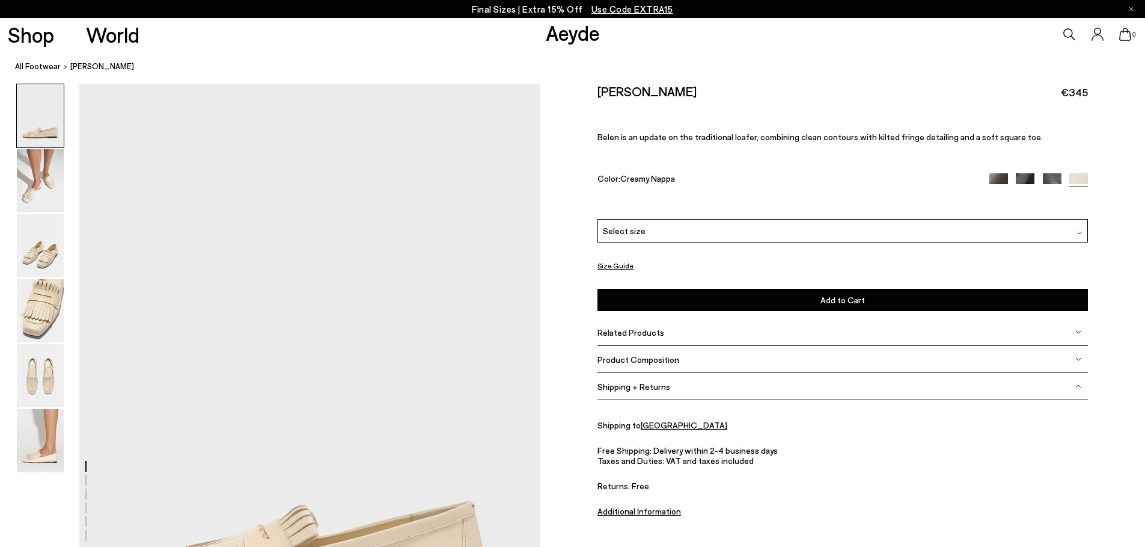  Describe the element at coordinates (634, 386) in the screenshot. I see `span: Shipping + Returns` at that location.